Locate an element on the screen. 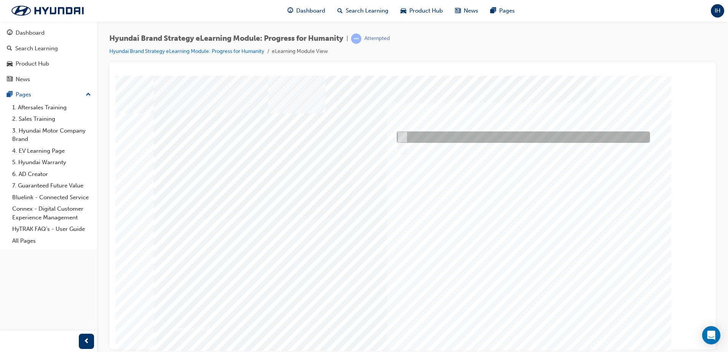 Image resolution: width=728 pixels, height=352 pixels. a: search-iconSearch Learning is located at coordinates (363, 11).